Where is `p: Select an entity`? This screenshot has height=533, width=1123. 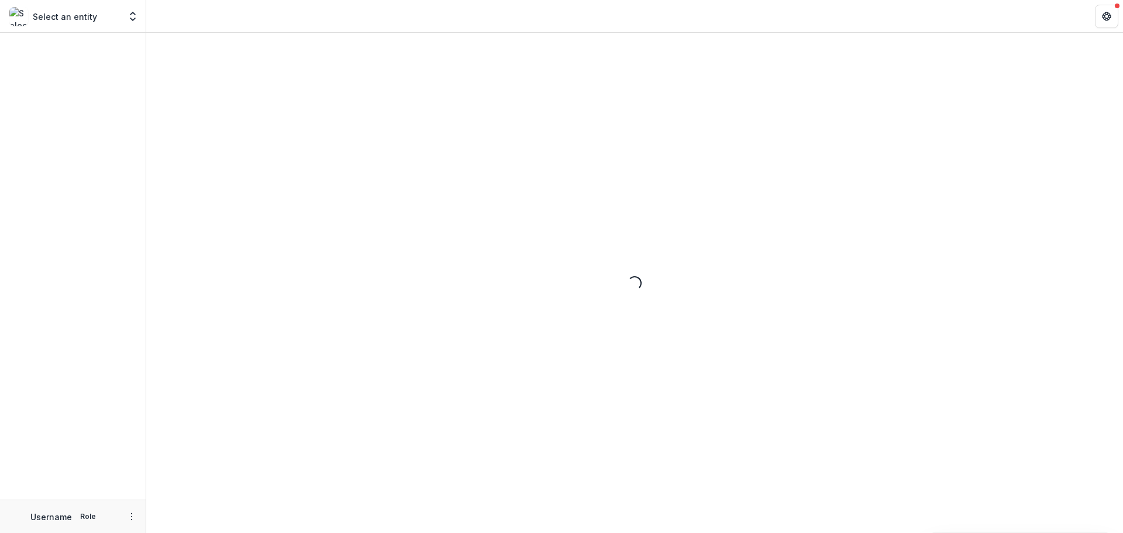
p: Select an entity is located at coordinates (65, 16).